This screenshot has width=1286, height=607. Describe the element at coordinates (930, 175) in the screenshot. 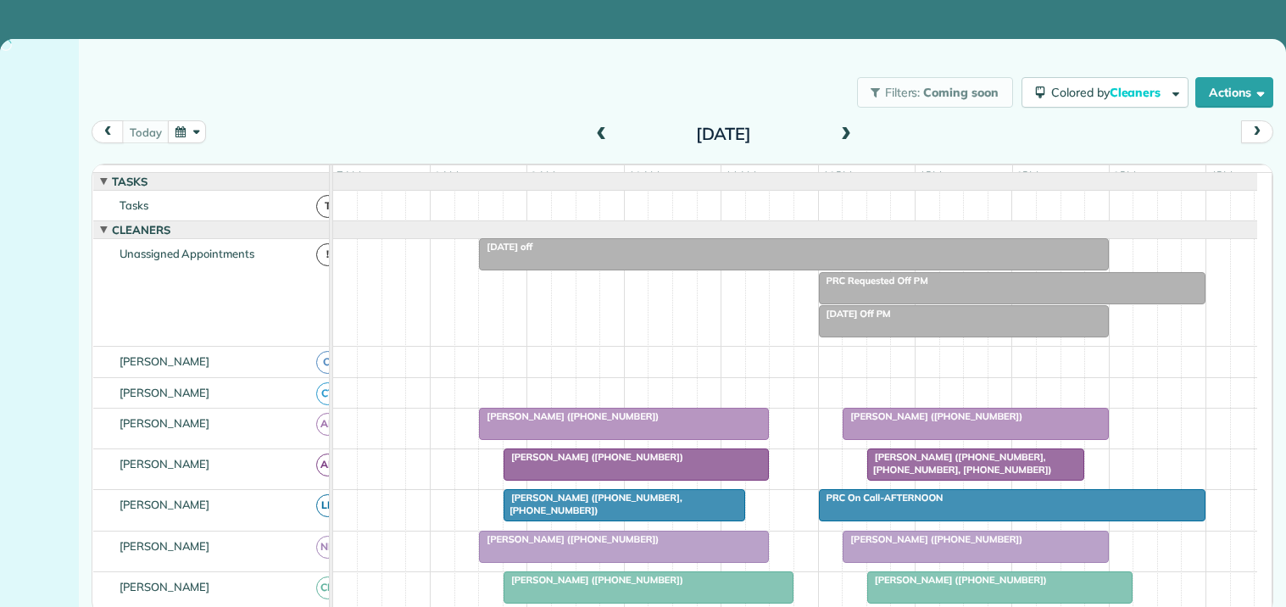

I see `span: 1pm` at that location.